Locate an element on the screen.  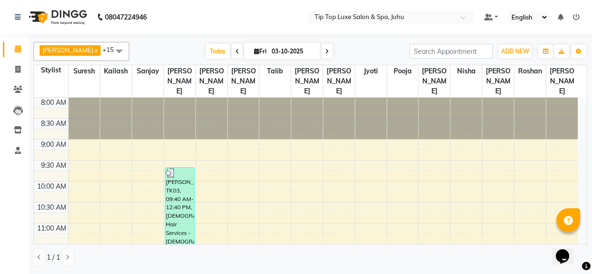
b: 08047224946 is located at coordinates (126, 17).